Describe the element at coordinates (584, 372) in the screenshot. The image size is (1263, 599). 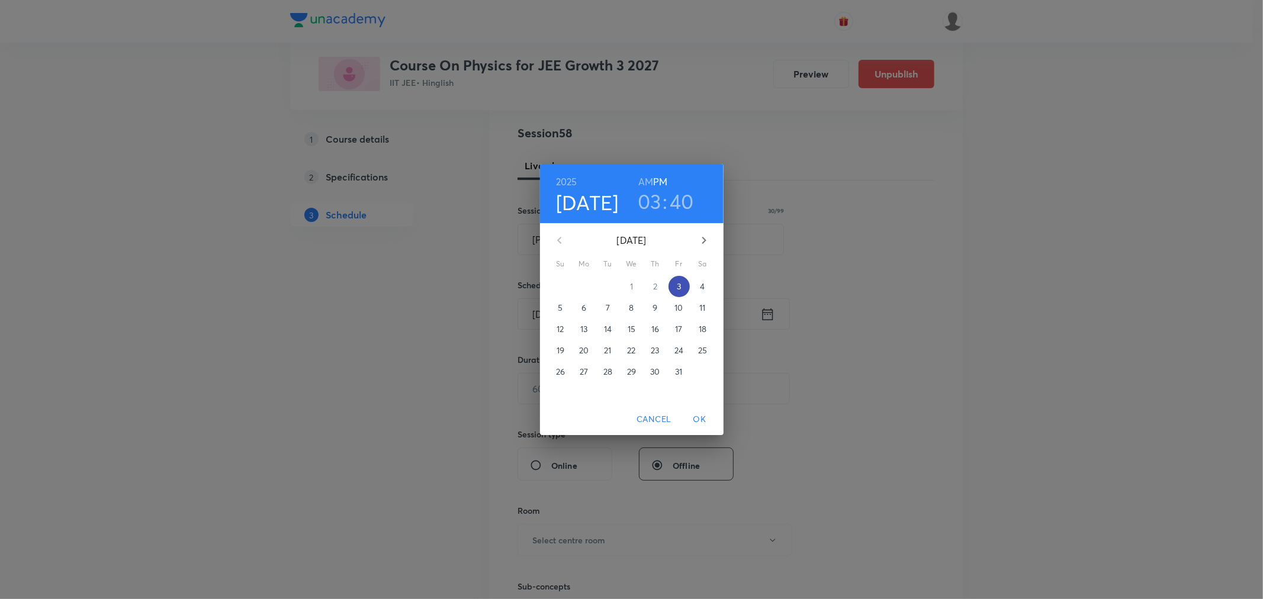
I see `p: 27` at that location.